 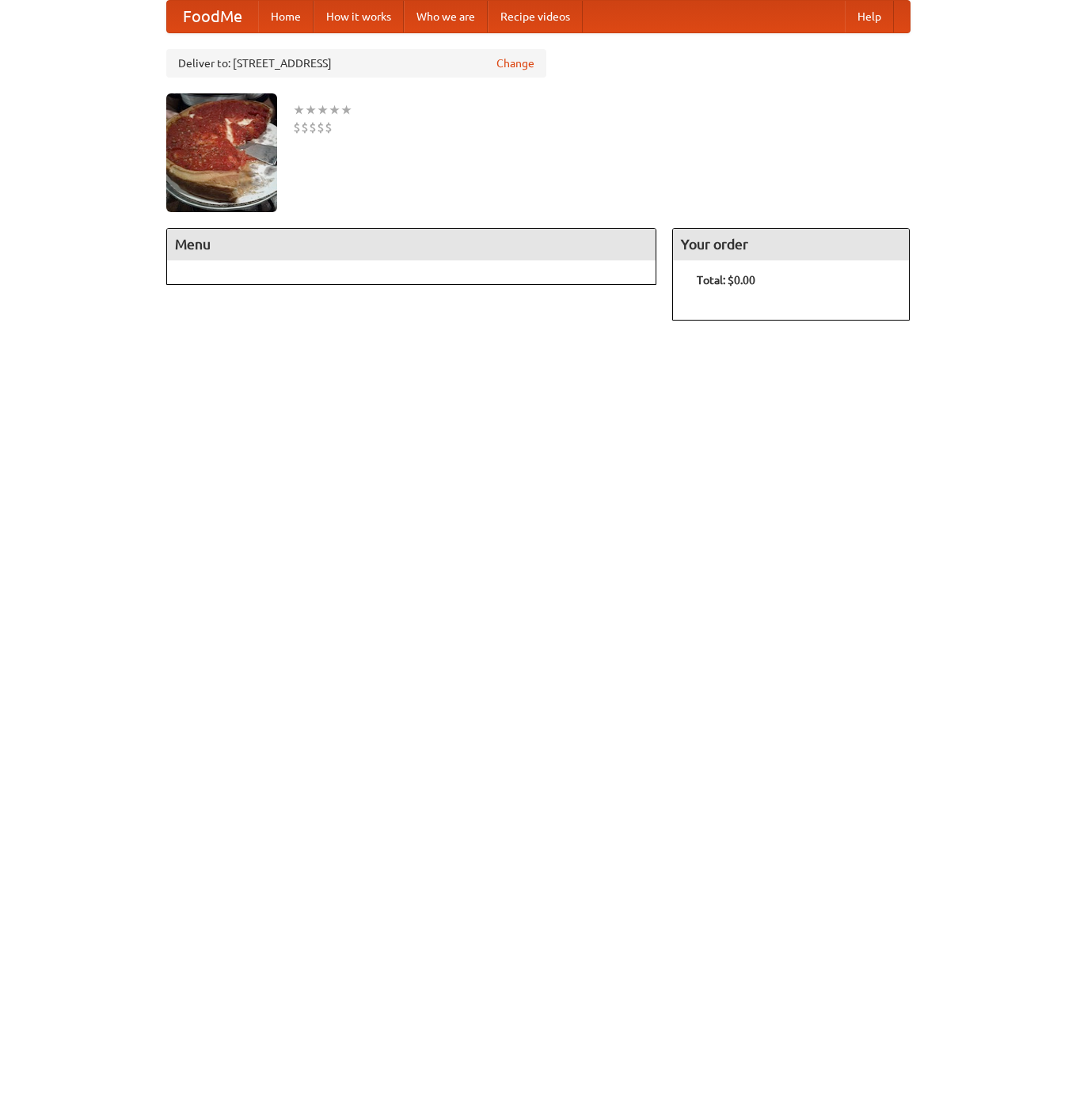 I want to click on b: Total: $0.00, so click(x=726, y=281).